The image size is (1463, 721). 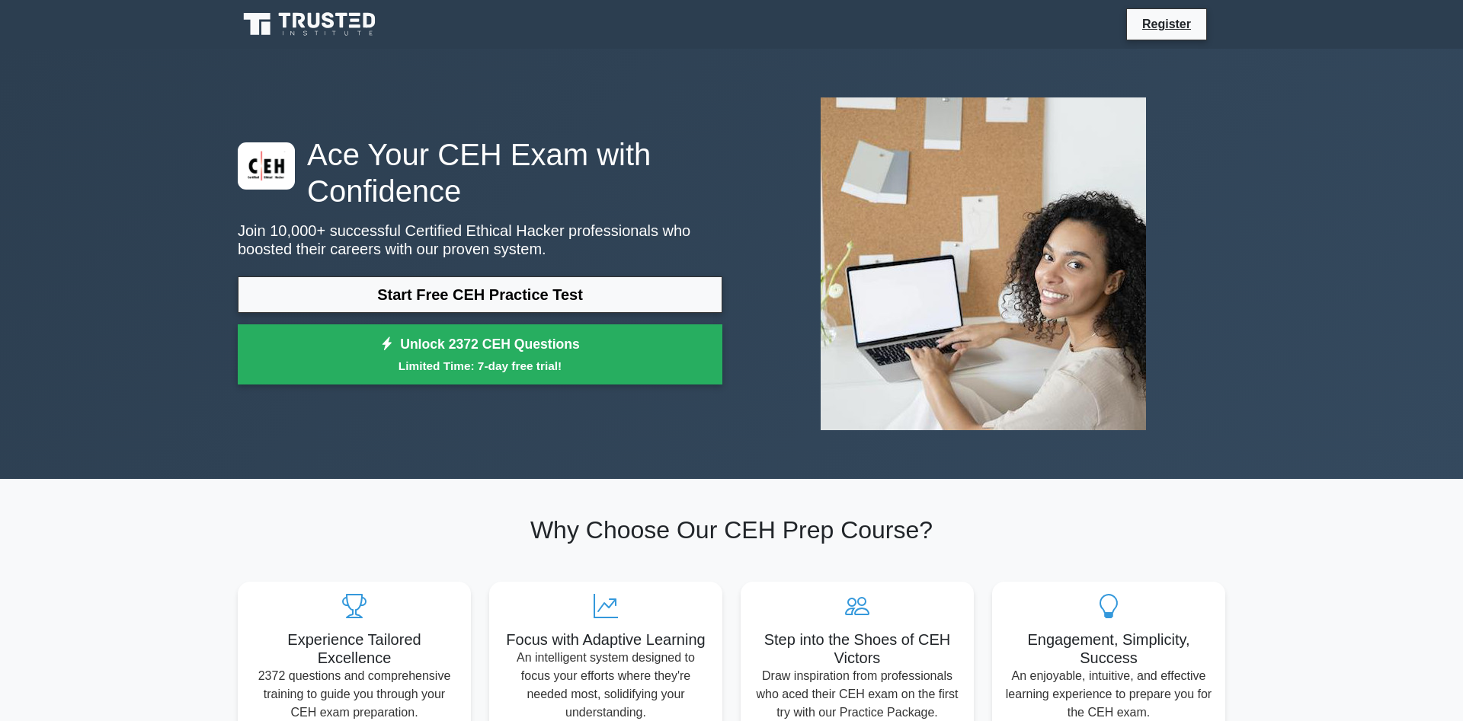 What do you see at coordinates (1109, 649) in the screenshot?
I see `h5: Engagement, Simplicity, Success` at bounding box center [1109, 649].